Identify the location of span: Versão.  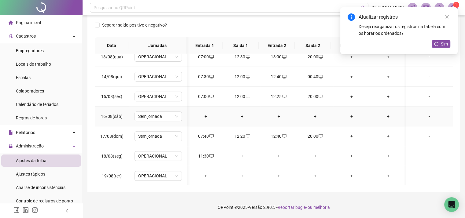
(255, 208).